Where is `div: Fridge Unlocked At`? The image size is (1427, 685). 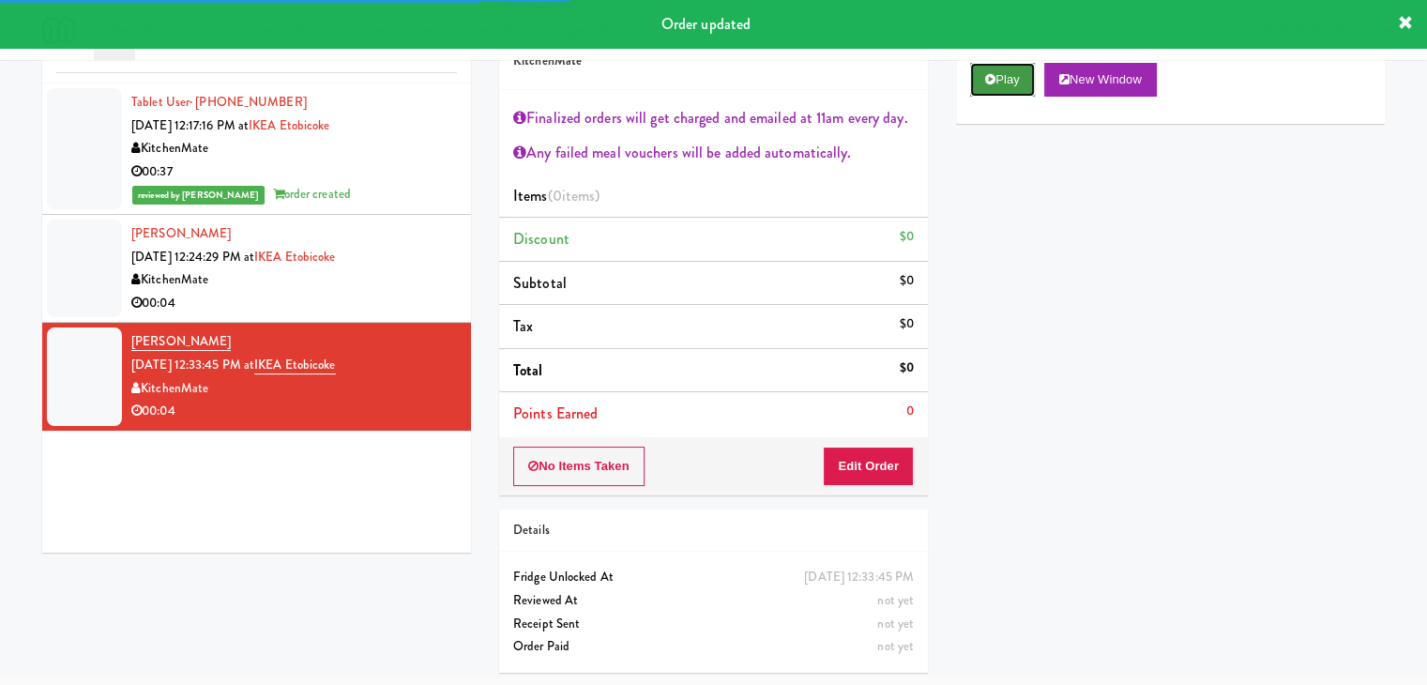
div: Fridge Unlocked At is located at coordinates (713, 577).